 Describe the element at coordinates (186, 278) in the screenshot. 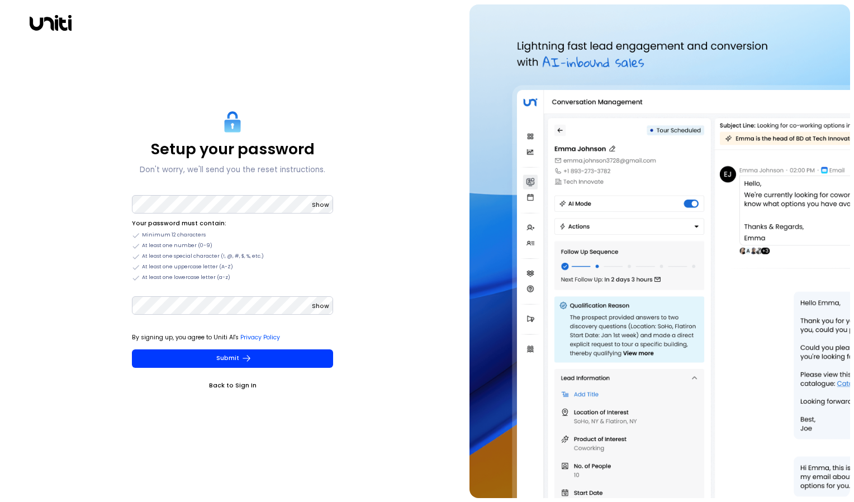

I see `span: At least one lowercase letter (a-z)` at that location.